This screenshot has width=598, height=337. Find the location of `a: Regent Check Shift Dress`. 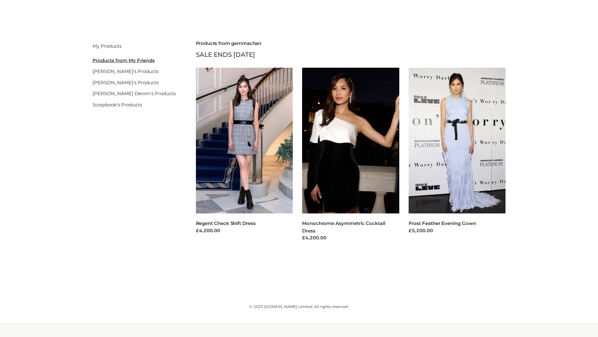

a: Regent Check Shift Dress is located at coordinates (226, 223).